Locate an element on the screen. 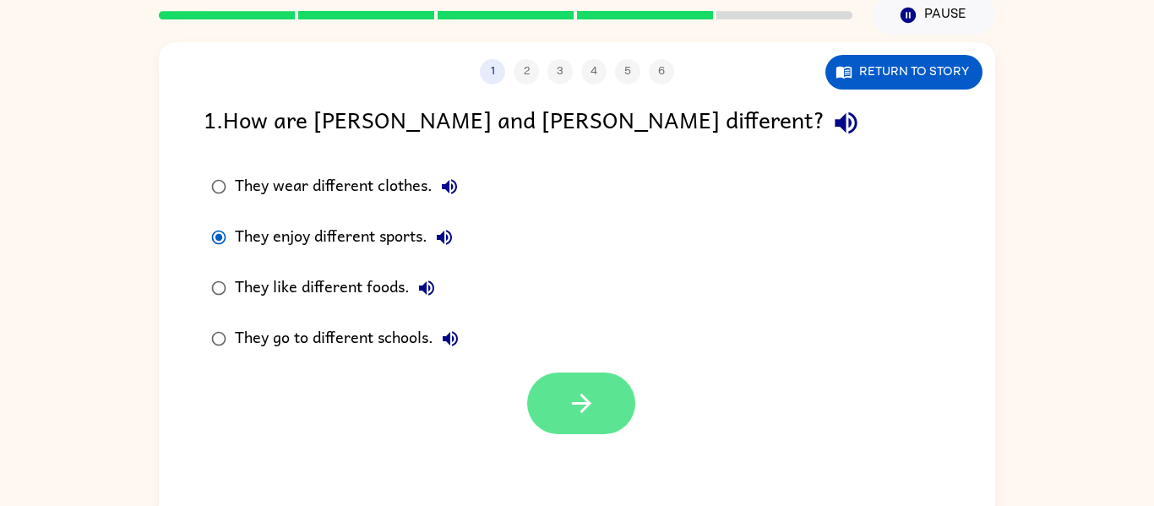  button: They wear different clothes. is located at coordinates (449, 187).